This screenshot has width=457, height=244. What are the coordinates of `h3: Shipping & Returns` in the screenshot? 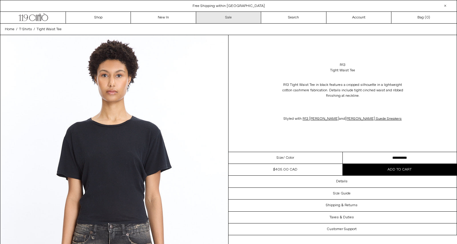 It's located at (342, 205).